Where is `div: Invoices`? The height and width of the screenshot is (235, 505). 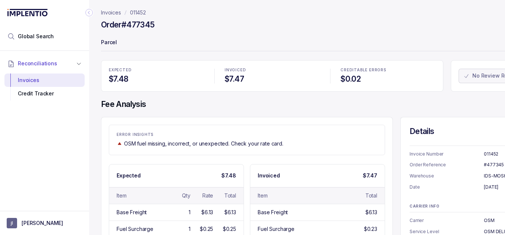 div: Invoices is located at coordinates (45, 80).